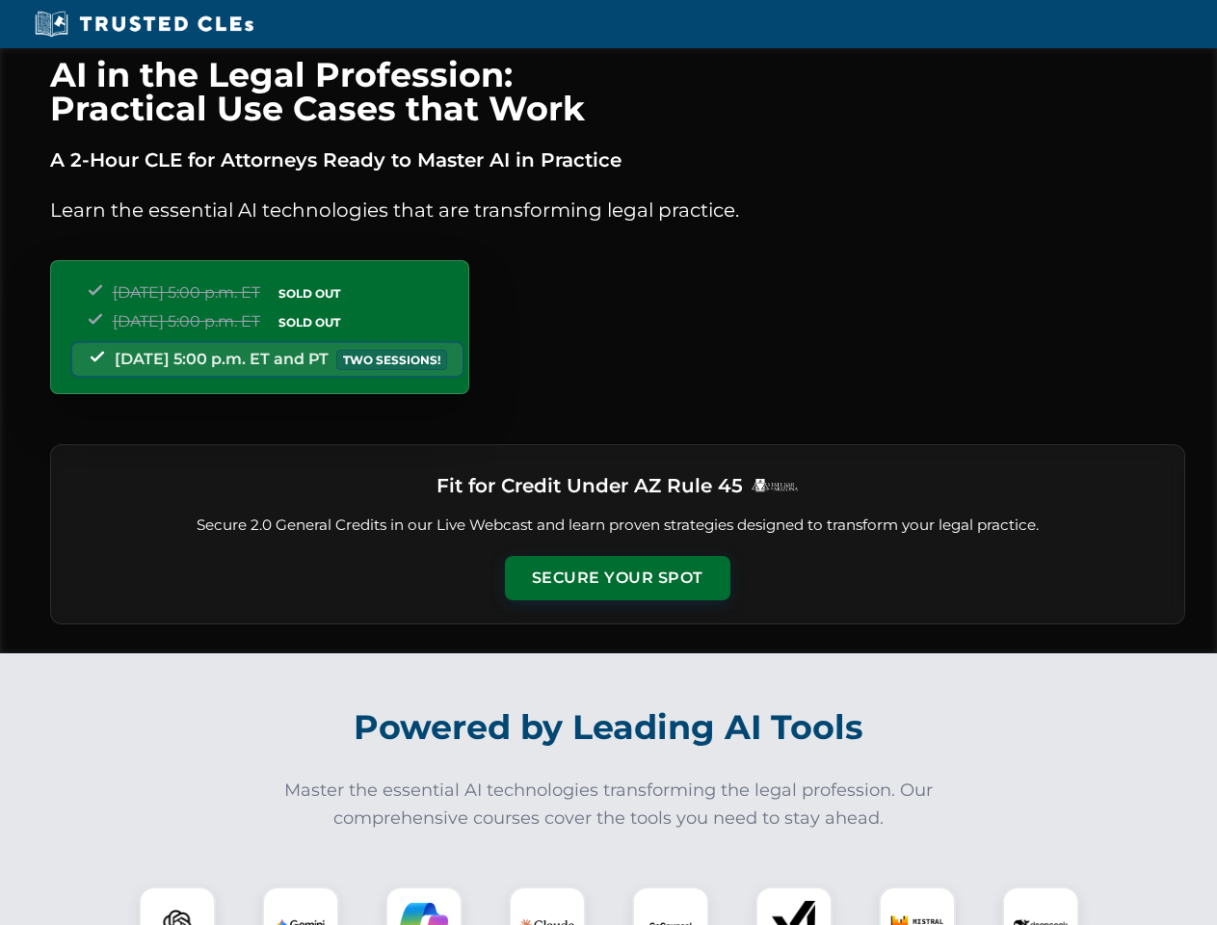 Image resolution: width=1217 pixels, height=925 pixels. I want to click on p: A 2-Hour CLE for Attorneys Ready to Master AI in Practice, so click(618, 160).